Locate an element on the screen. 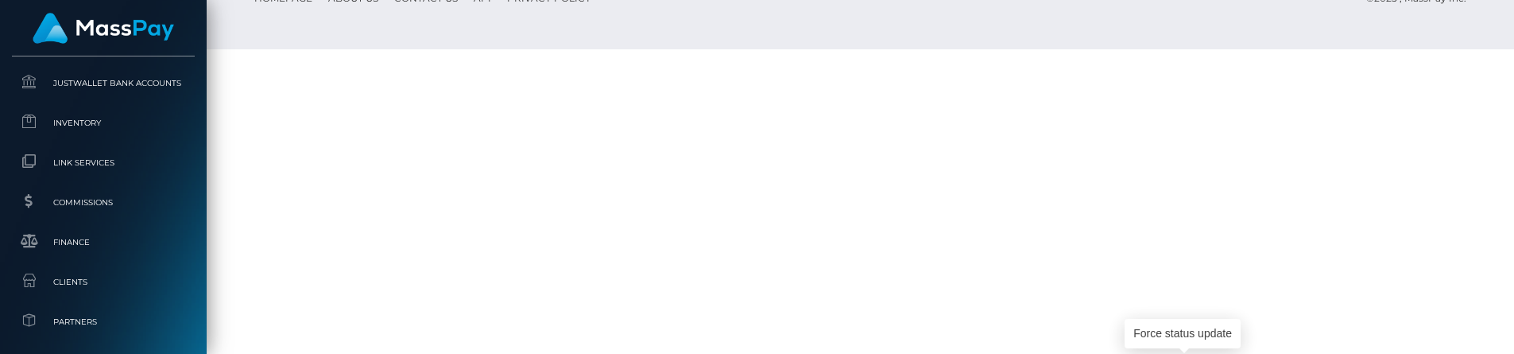 Image resolution: width=1514 pixels, height=354 pixels. span: Inventory is located at coordinates (103, 122).